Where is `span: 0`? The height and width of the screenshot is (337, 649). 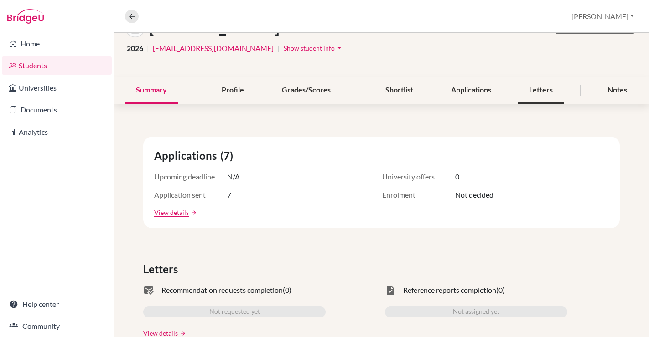 span: 0 is located at coordinates (457, 177).